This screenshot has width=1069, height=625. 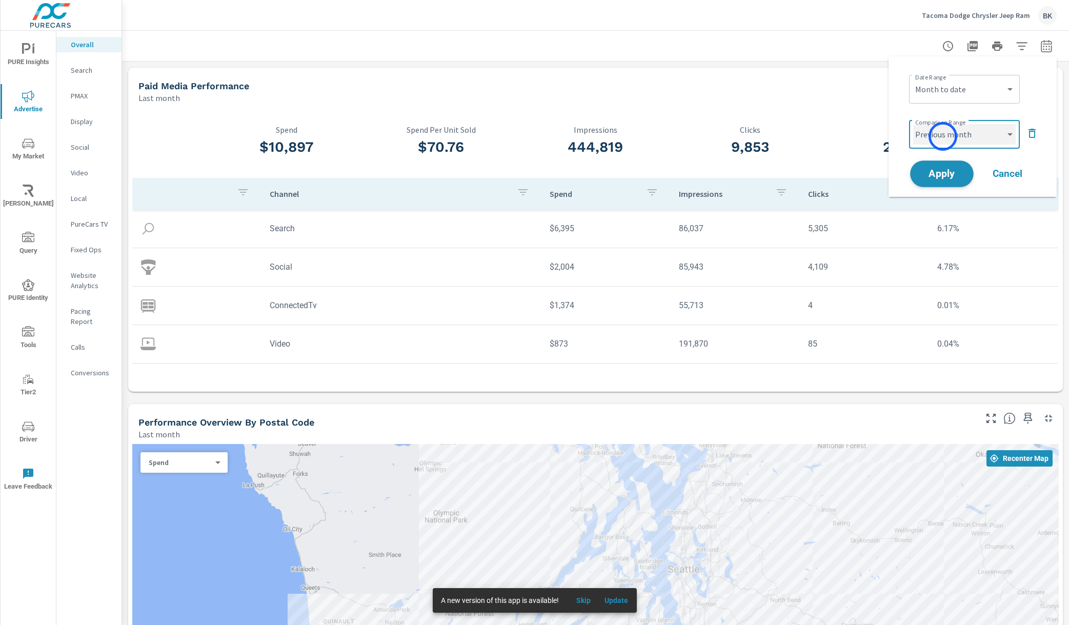 I want to click on button: Skip, so click(x=584, y=601).